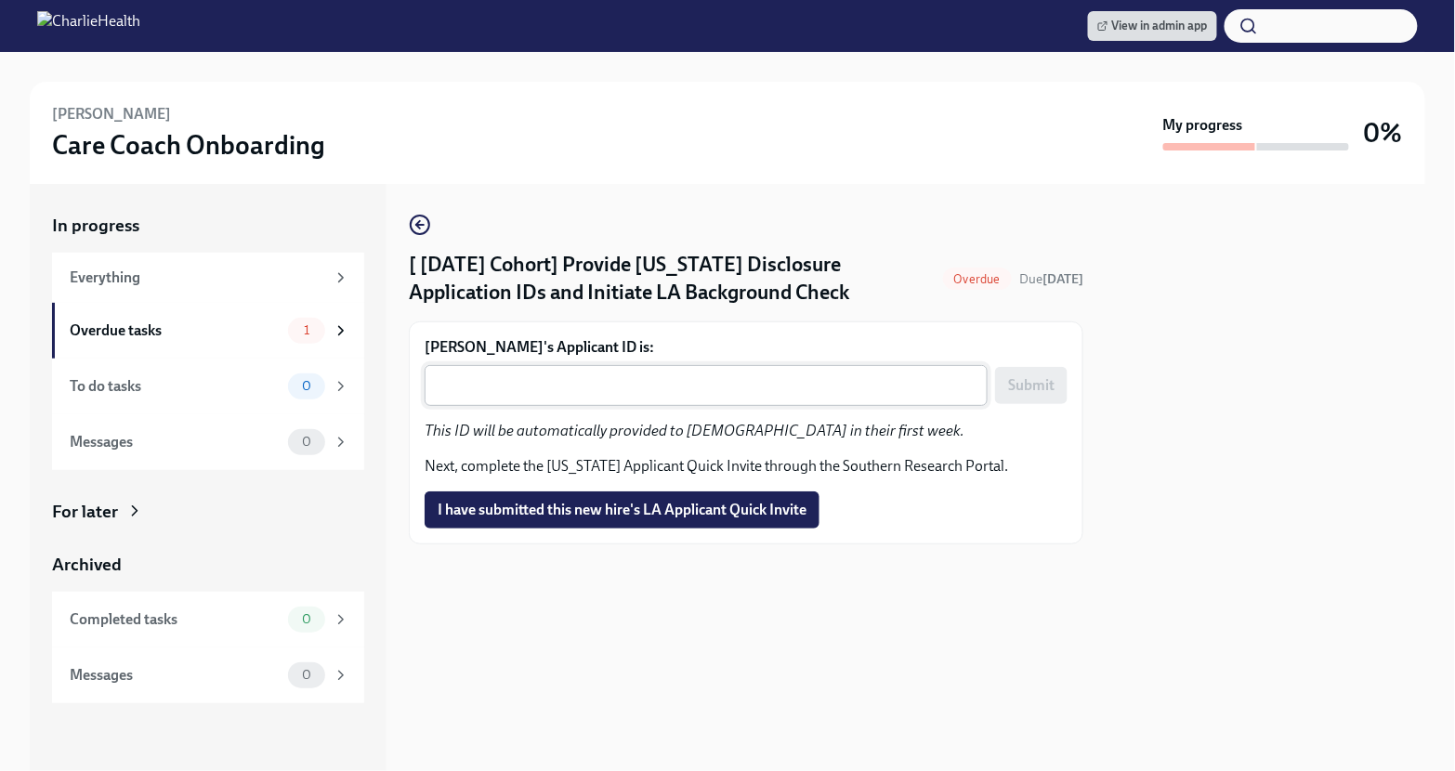 The image size is (1455, 771). Describe the element at coordinates (1051, 279) in the screenshot. I see `span: Due` at that location.